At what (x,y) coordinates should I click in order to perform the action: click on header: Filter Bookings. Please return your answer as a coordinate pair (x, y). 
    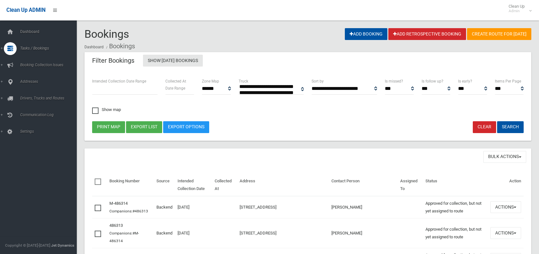
    Looking at the image, I should click on (113, 60).